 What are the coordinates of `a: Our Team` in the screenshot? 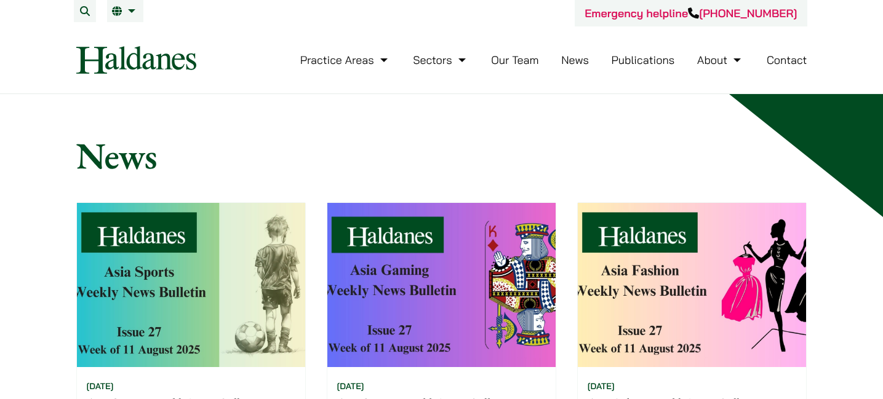 It's located at (514, 60).